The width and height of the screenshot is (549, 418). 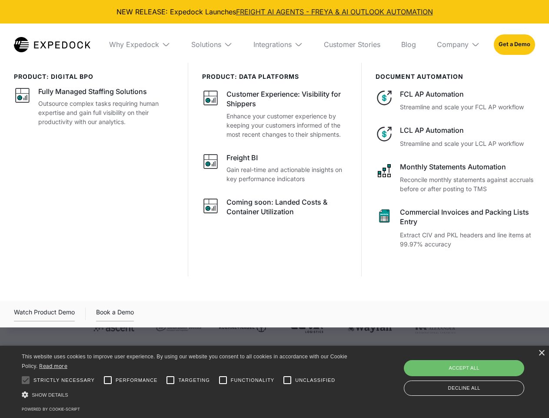 I want to click on p: Outsource complex tasks requiring human expertise and gain full visibility on their productivity ..., so click(x=106, y=112).